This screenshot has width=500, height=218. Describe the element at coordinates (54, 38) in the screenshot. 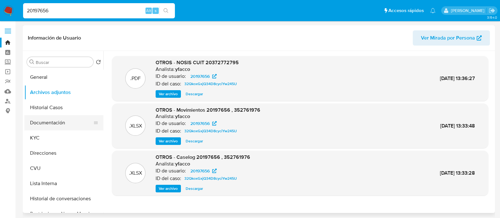

I see `h1: Información de Usuario` at that location.